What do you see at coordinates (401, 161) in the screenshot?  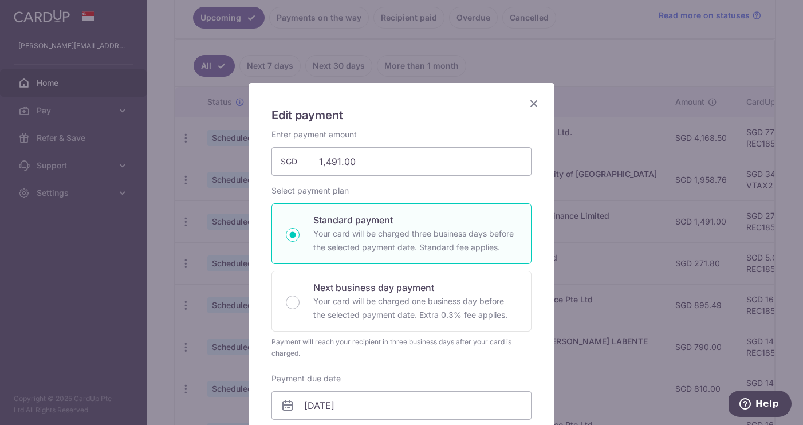 I see `input: 0.00` at bounding box center [401, 161].